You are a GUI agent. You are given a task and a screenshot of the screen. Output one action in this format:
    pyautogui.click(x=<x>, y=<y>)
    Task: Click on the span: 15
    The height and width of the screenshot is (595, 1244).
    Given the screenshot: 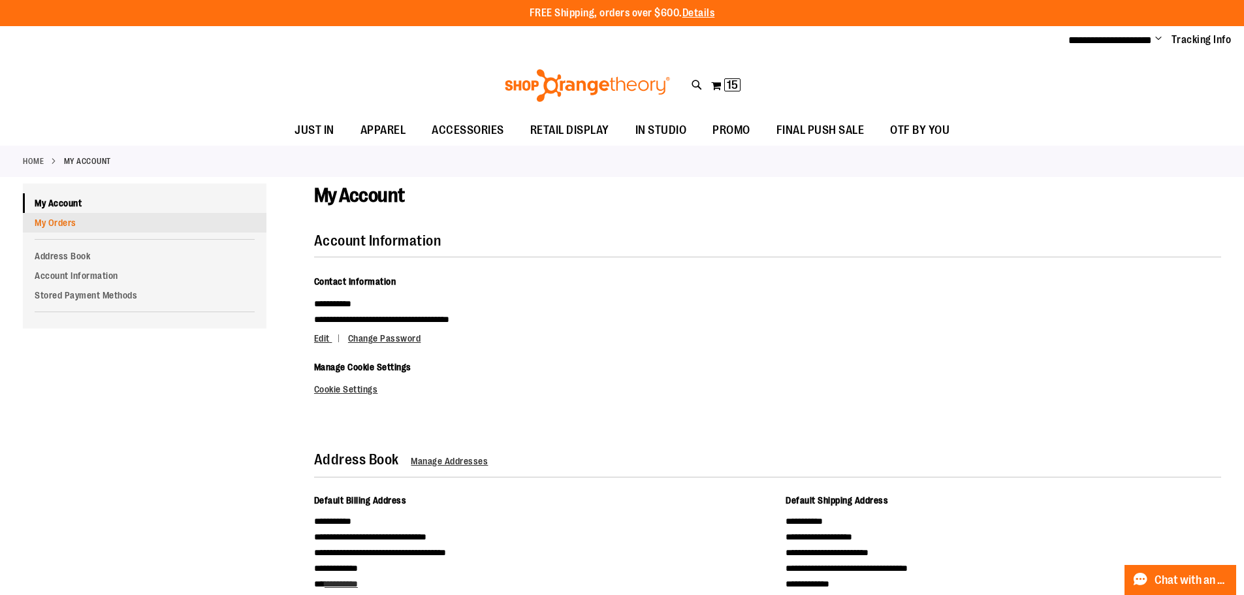 What is the action you would take?
    pyautogui.click(x=732, y=85)
    